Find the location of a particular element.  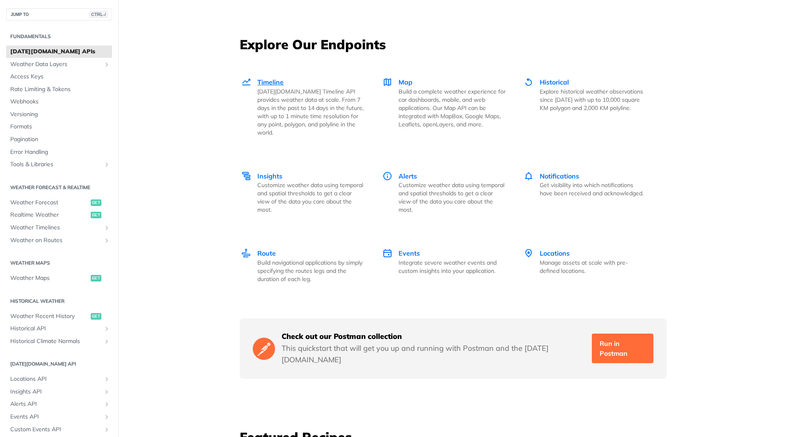

span: Alerts is located at coordinates (407, 176).